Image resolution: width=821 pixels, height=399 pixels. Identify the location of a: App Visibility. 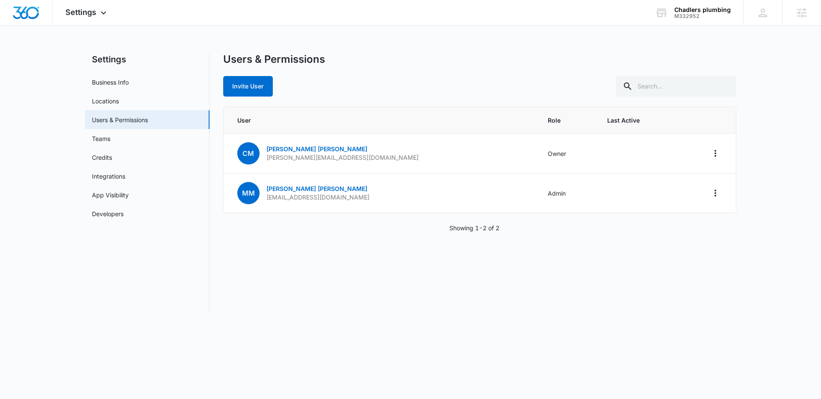
(110, 195).